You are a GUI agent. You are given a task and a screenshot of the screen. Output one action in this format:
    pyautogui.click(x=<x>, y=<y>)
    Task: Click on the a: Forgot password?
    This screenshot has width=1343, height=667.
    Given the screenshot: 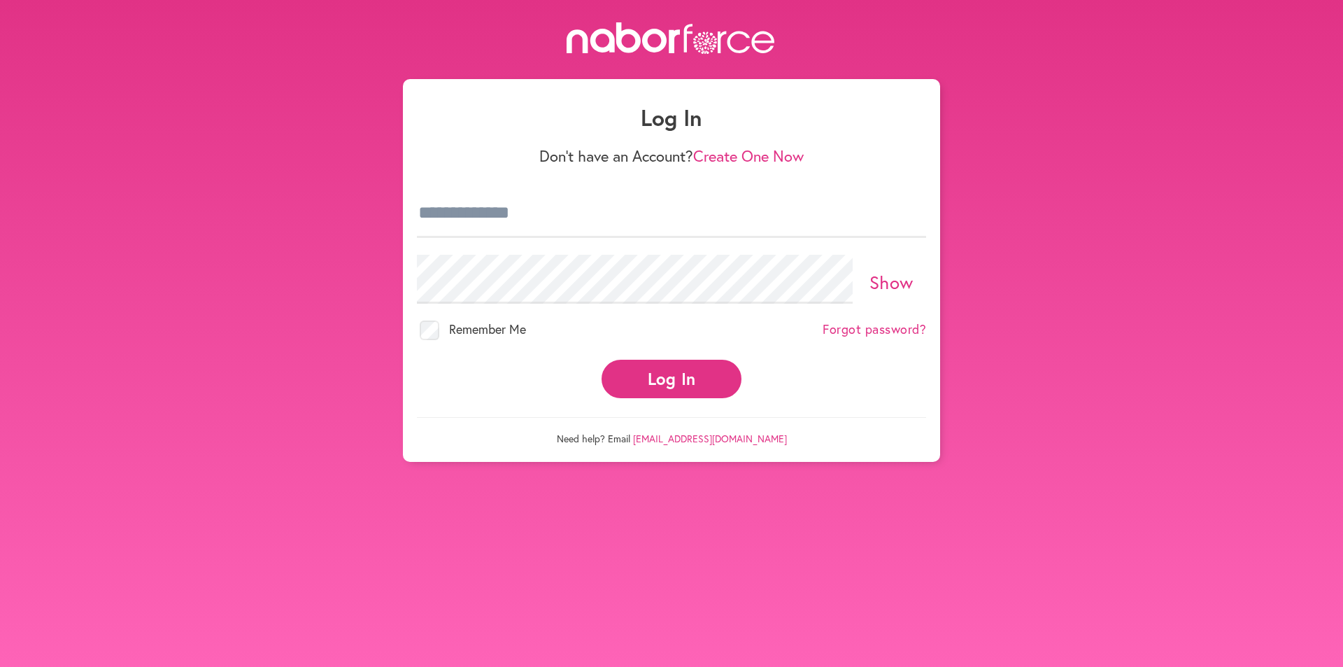 What is the action you would take?
    pyautogui.click(x=874, y=329)
    